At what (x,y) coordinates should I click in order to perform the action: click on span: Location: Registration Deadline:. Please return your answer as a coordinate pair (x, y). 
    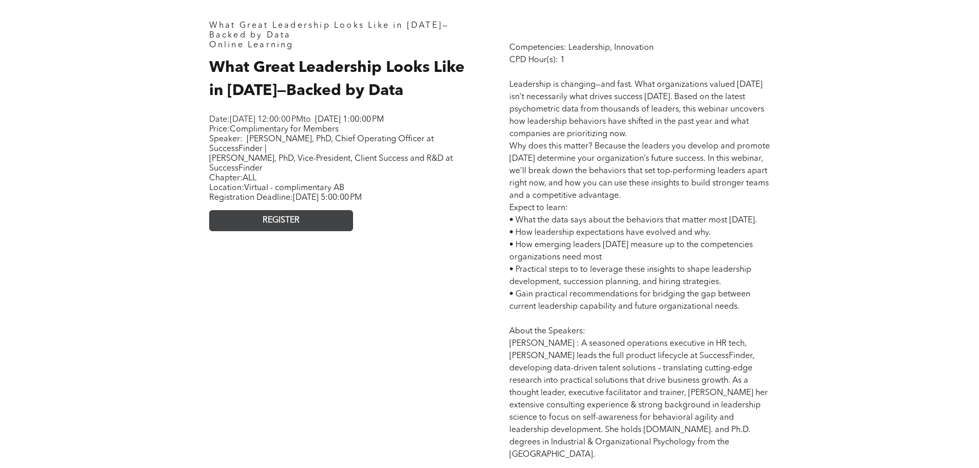
    Looking at the image, I should click on (285, 193).